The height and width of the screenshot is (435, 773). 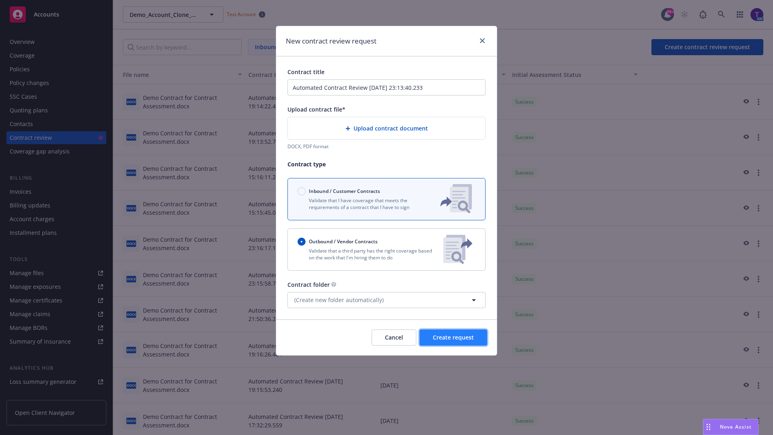 I want to click on a: close, so click(x=482, y=41).